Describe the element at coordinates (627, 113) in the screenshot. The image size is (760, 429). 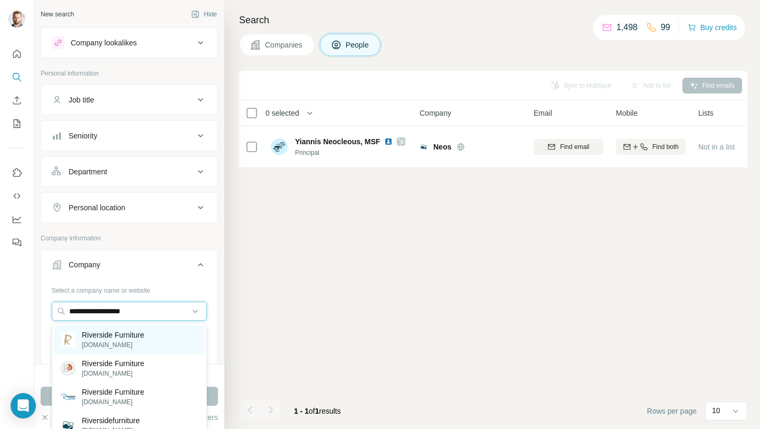
I see `span: Mobile` at that location.